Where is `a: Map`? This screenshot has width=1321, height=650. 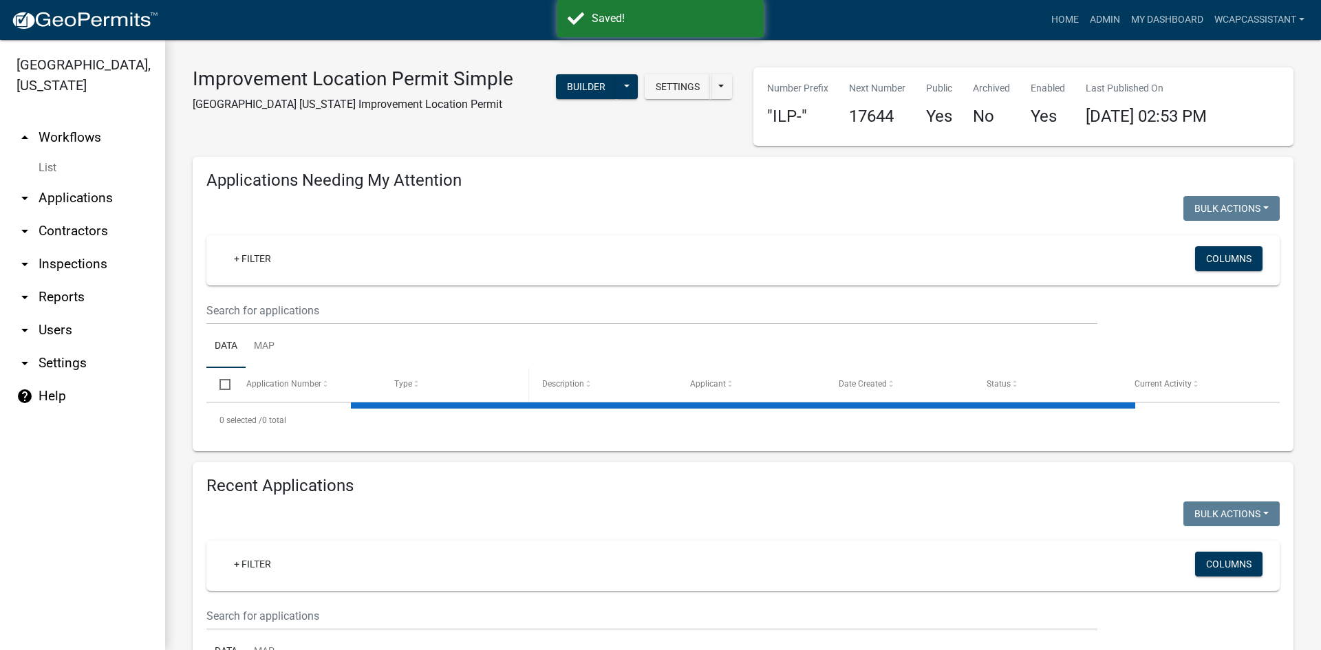
a: Map is located at coordinates (264, 347).